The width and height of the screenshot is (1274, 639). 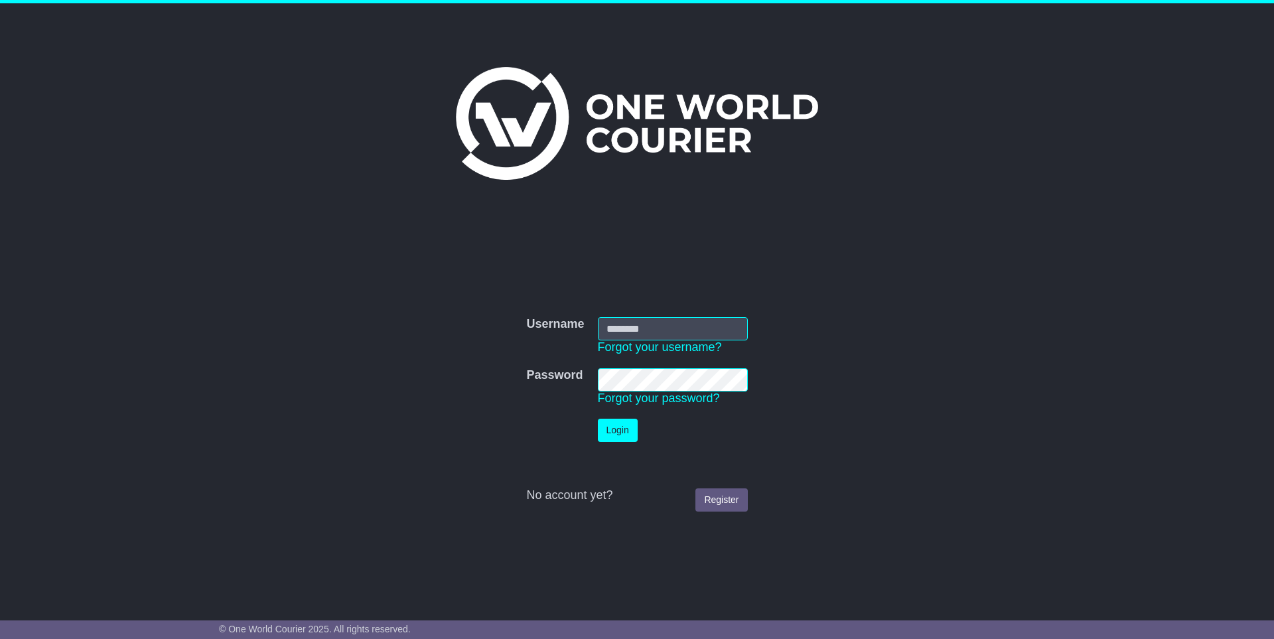 I want to click on img: One World, so click(x=637, y=123).